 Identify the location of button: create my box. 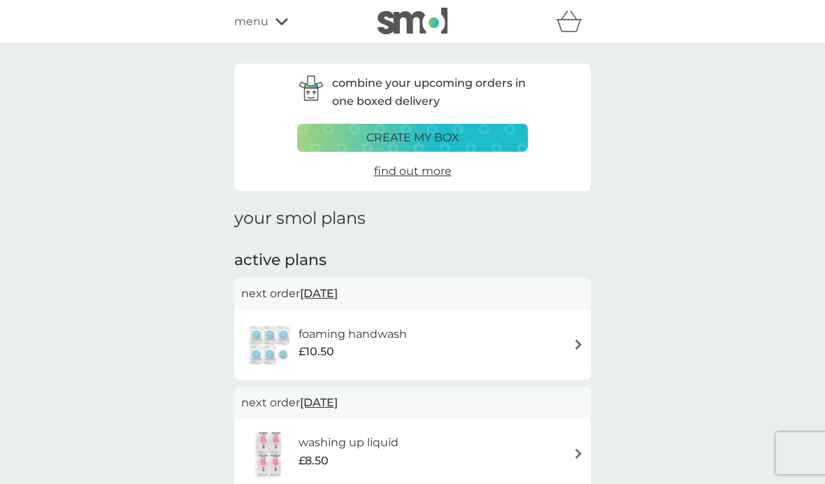
(412, 138).